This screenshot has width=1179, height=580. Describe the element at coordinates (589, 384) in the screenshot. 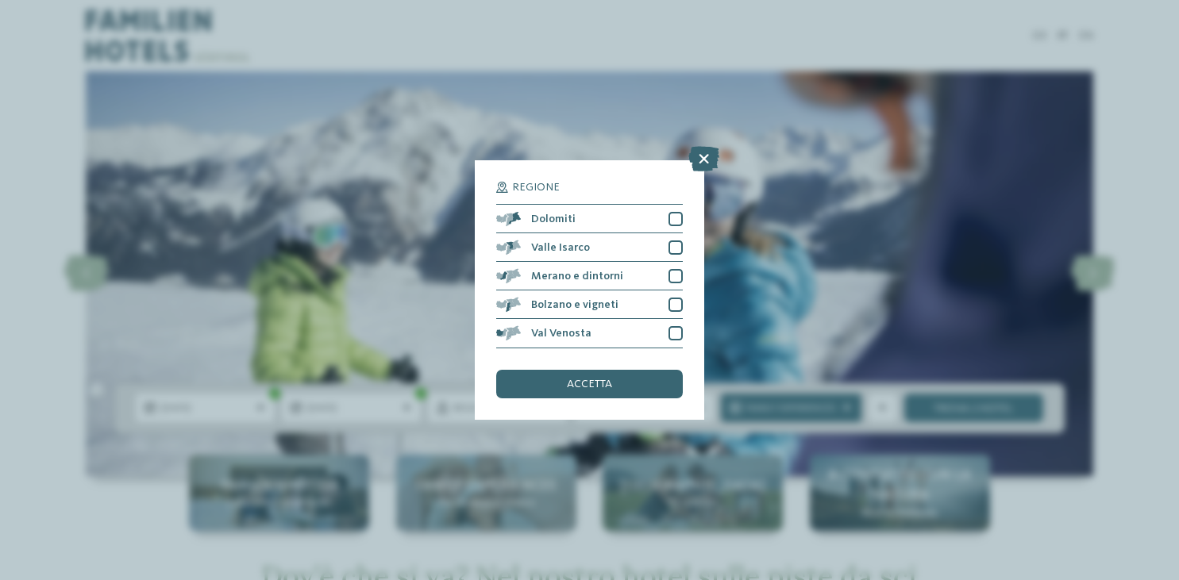

I see `span: accetta` at that location.